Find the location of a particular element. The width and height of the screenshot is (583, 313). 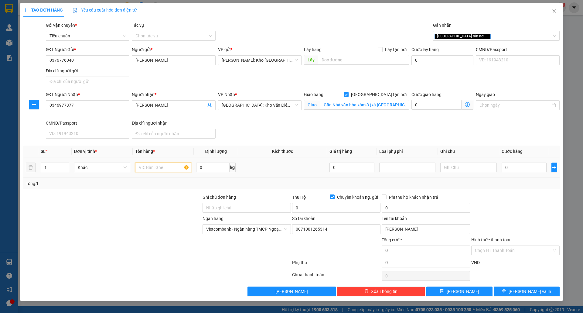

span: Xóa Thông tin is located at coordinates (384, 291).